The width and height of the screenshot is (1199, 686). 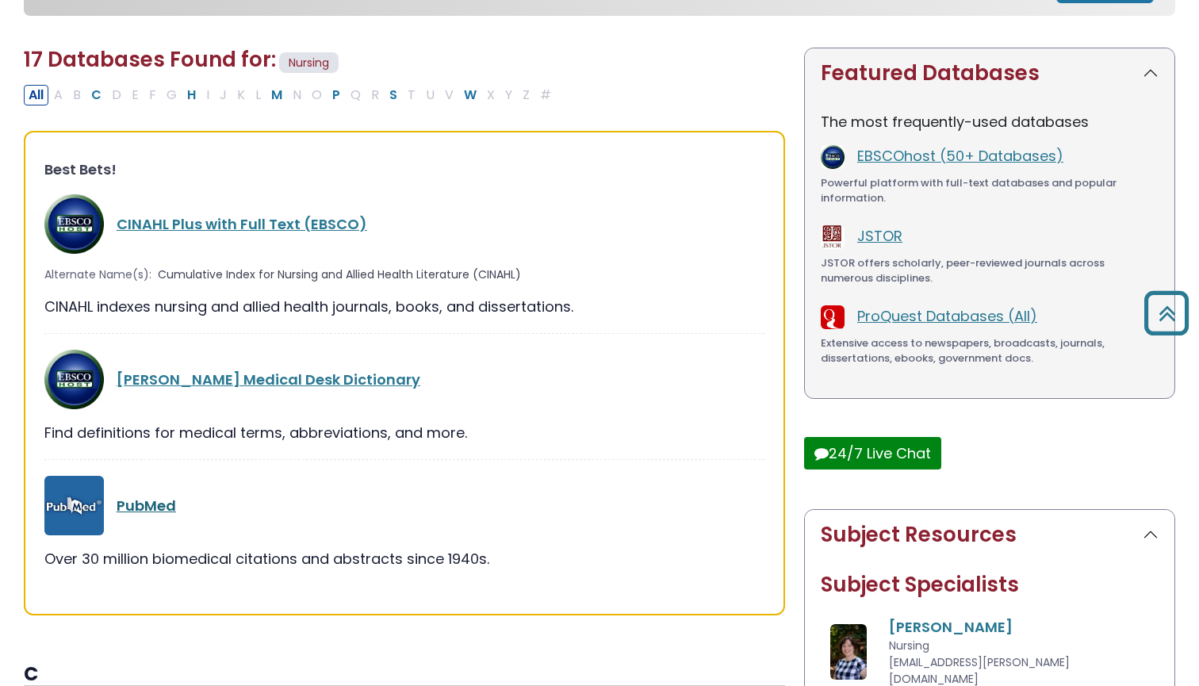 I want to click on button: All, so click(x=36, y=95).